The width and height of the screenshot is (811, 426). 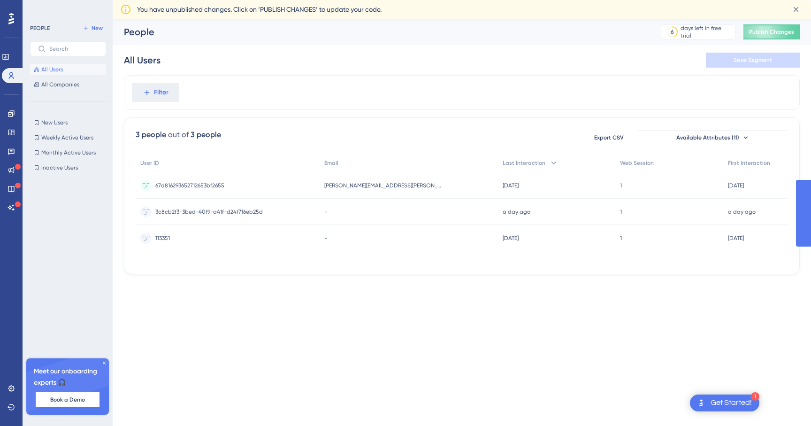 What do you see at coordinates (178, 135) in the screenshot?
I see `div: out of` at bounding box center [178, 135].